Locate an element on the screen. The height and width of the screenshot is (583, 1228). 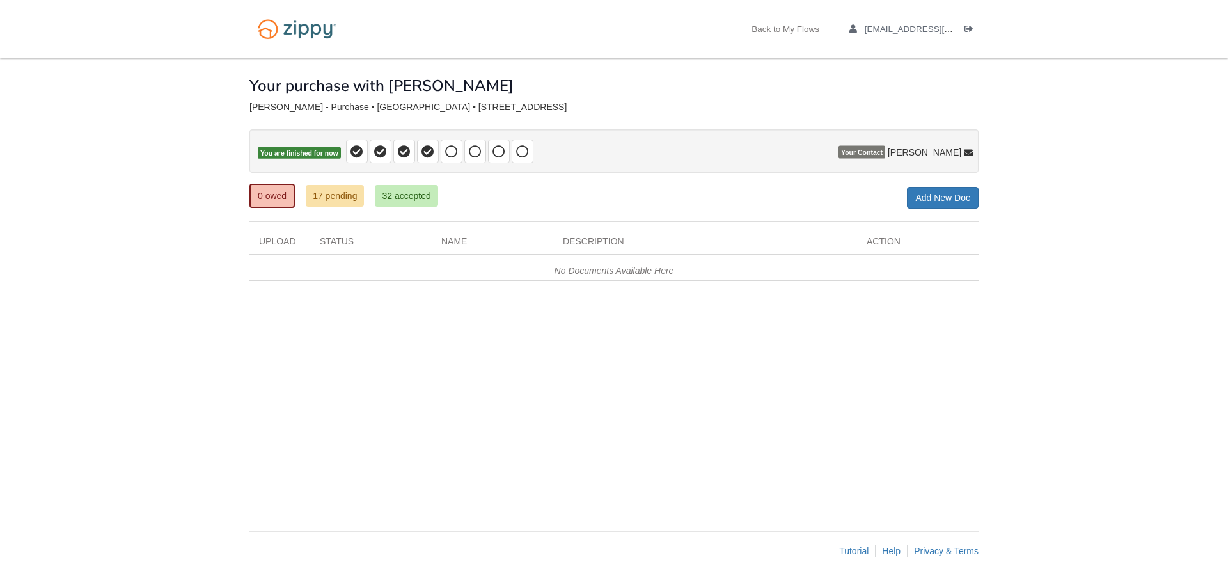
a: Log out is located at coordinates (971, 31).